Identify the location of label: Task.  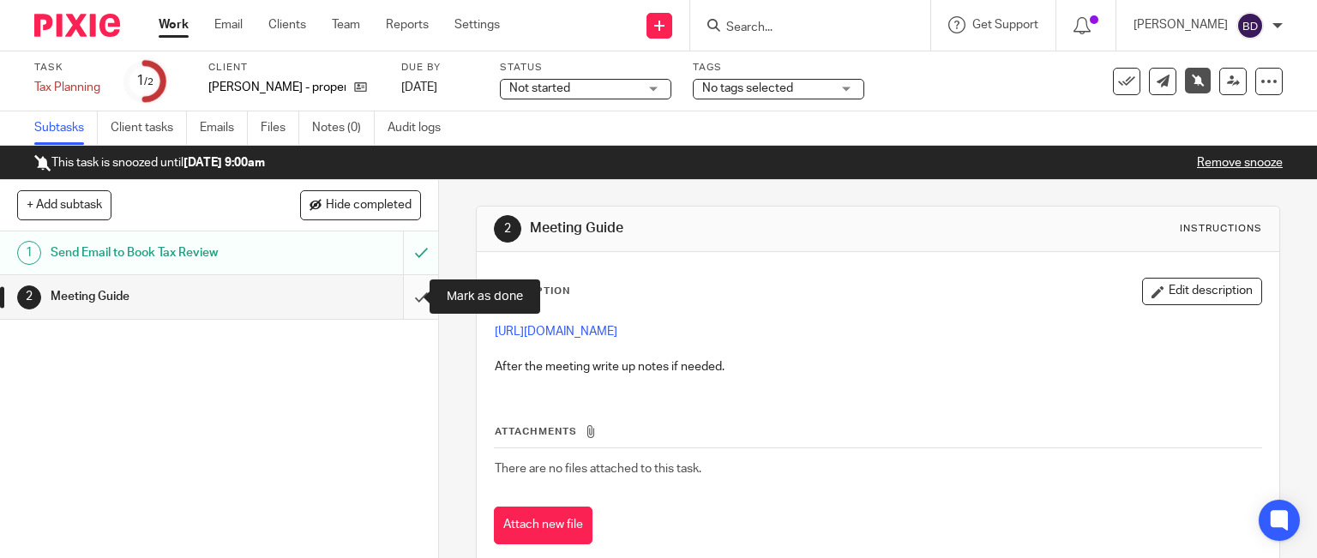
(69, 68).